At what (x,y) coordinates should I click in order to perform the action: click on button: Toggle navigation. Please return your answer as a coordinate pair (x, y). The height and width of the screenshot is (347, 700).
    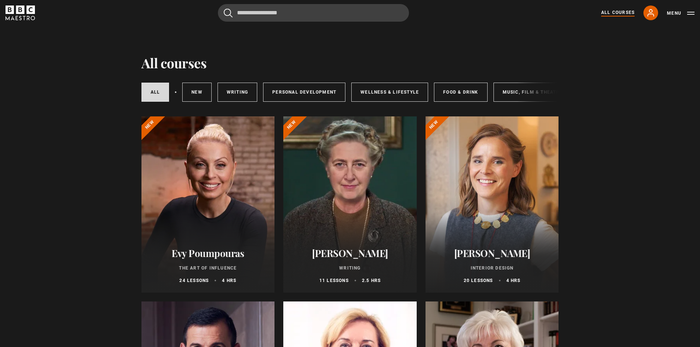
    Looking at the image, I should click on (681, 13).